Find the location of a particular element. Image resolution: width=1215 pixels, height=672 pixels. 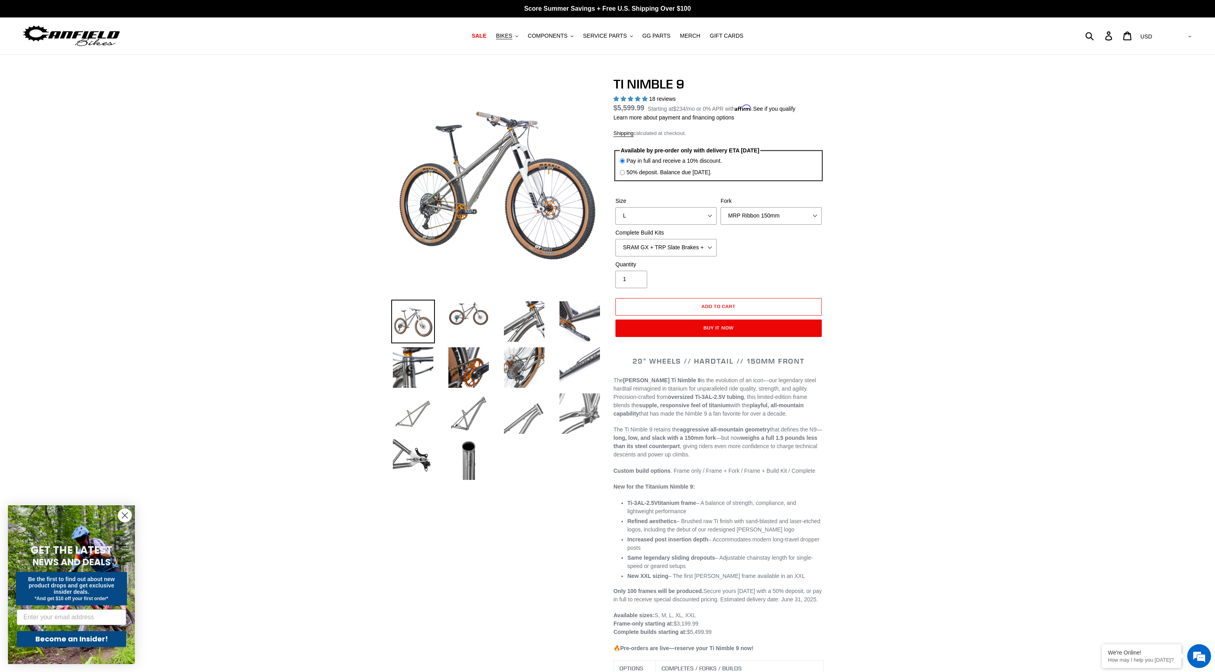

p: How may I help you today? is located at coordinates (1141, 659).